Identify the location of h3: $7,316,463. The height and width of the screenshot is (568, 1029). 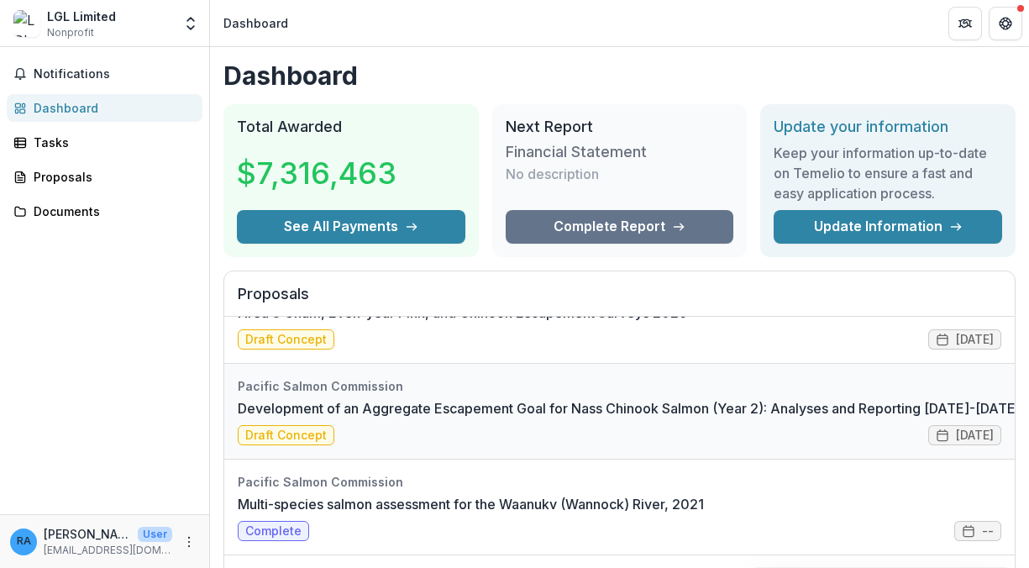
(317, 173).